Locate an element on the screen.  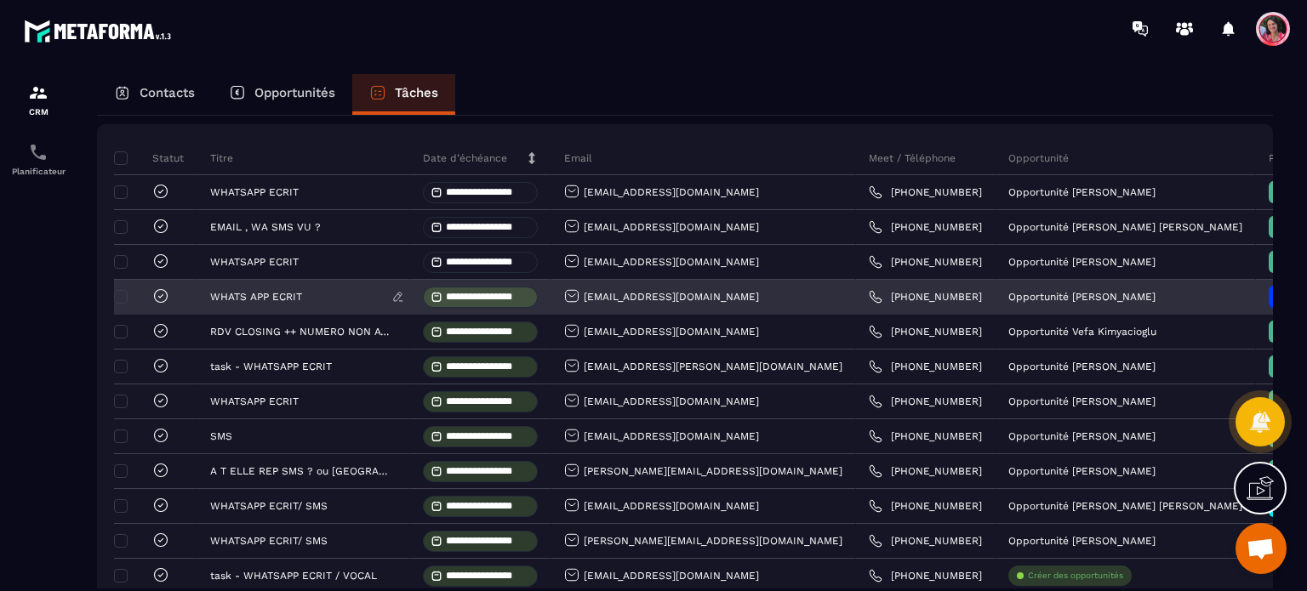
p: EMAIL , WA SMS VU ? is located at coordinates (265, 227).